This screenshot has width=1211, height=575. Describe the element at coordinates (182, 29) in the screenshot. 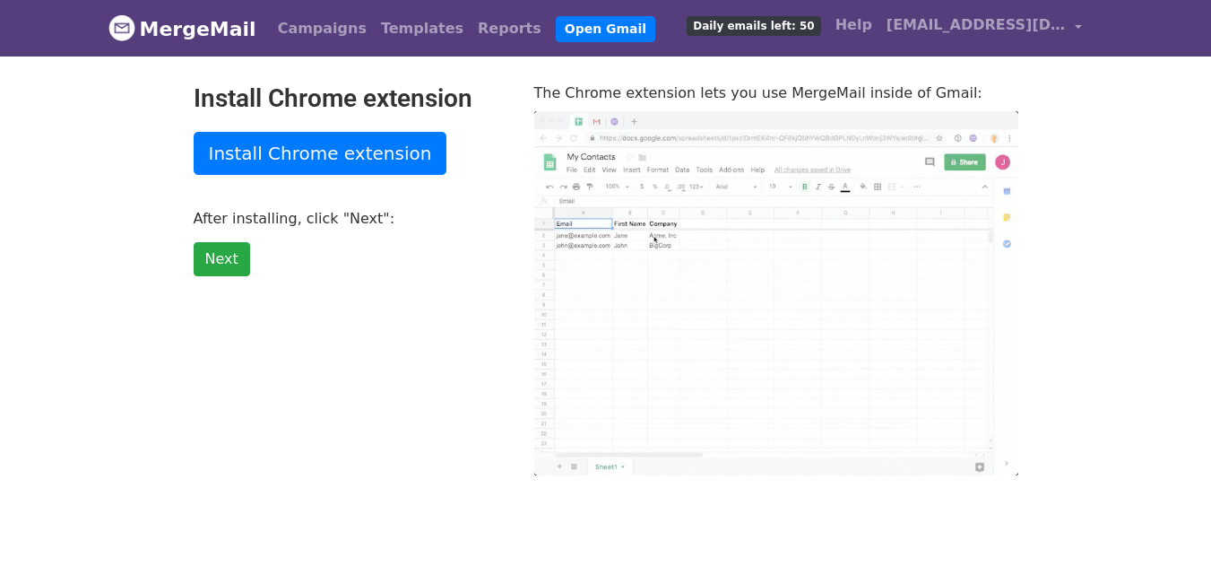

I see `a: MergeMail` at that location.